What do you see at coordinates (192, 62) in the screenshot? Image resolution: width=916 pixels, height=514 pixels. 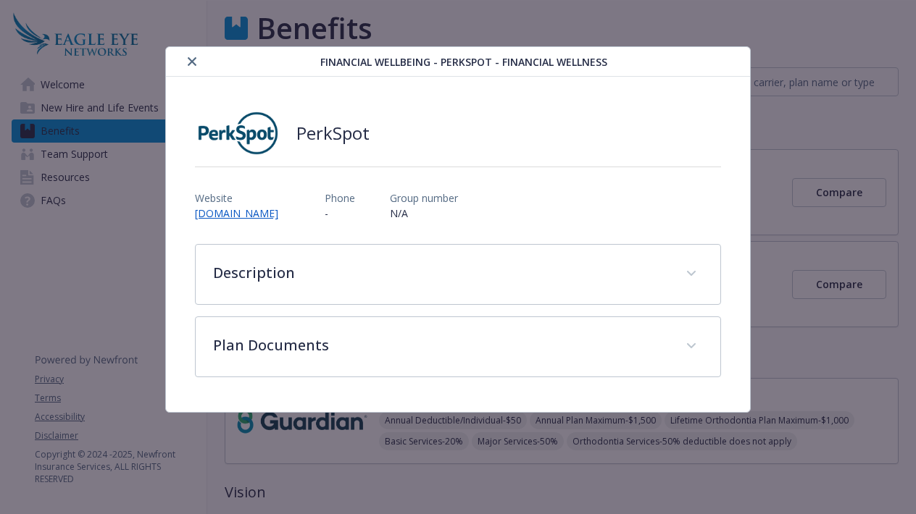 I see `button: close` at bounding box center [192, 62].